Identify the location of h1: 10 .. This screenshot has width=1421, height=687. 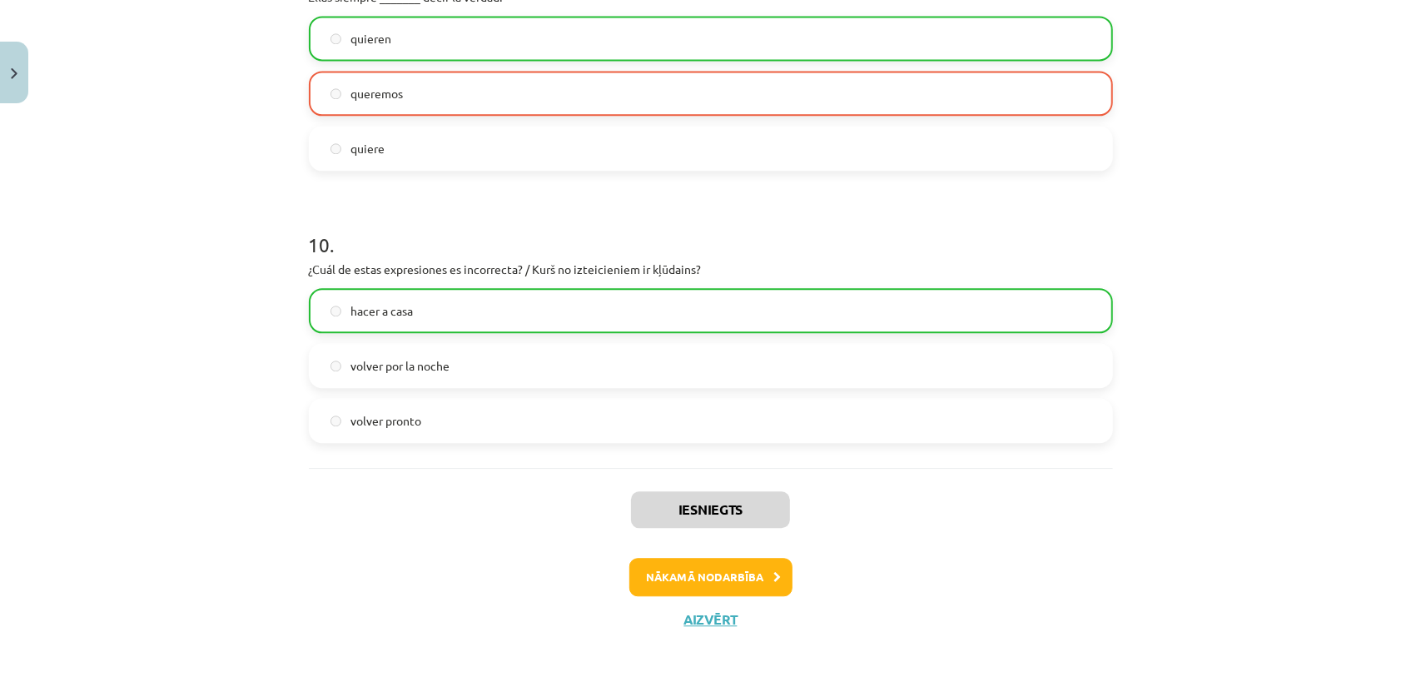
(711, 230).